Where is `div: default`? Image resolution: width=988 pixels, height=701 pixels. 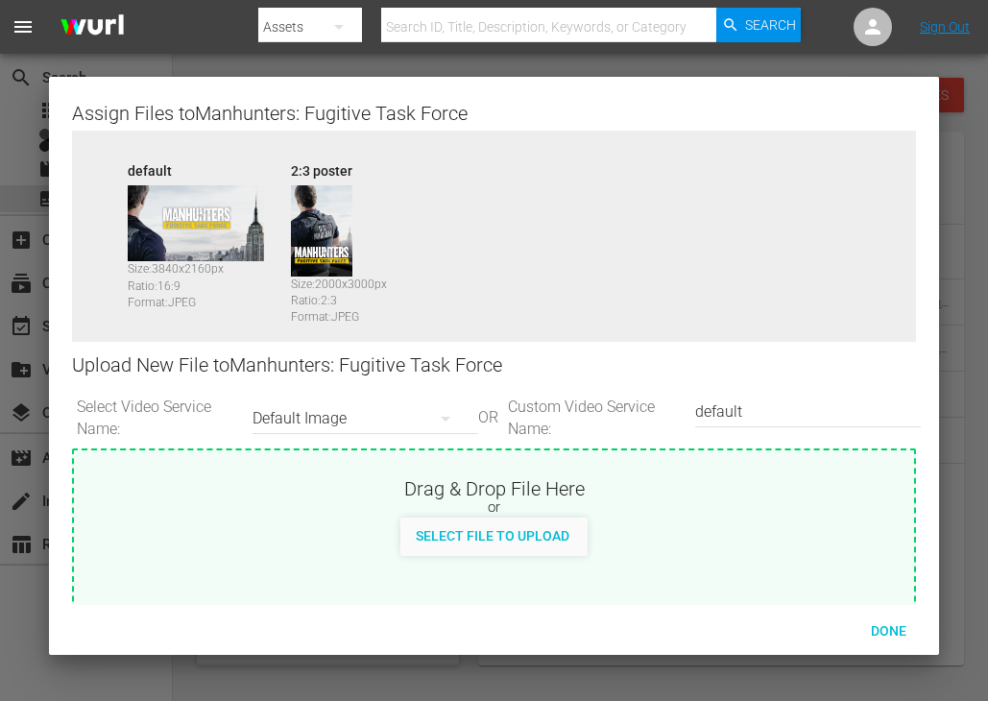
div: default is located at coordinates (204, 168).